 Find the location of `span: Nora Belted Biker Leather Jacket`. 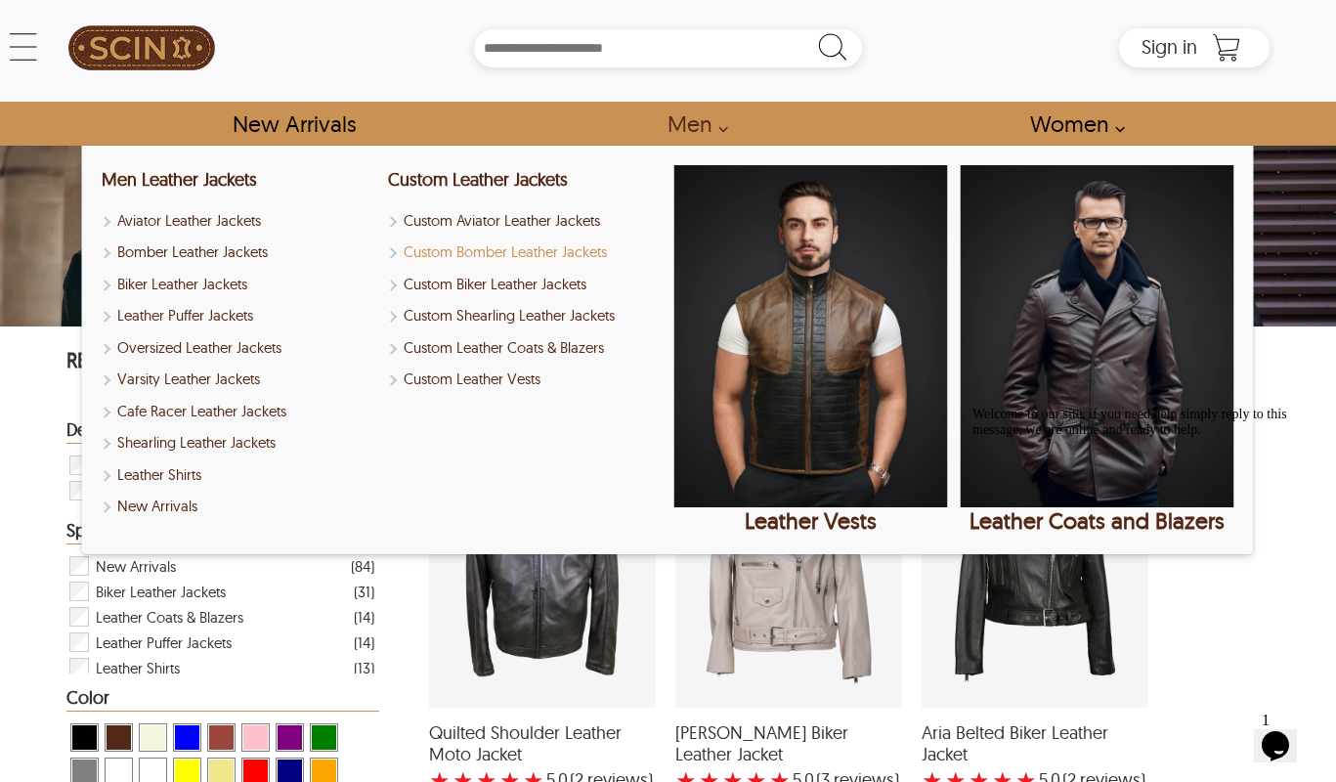

span: Nora Belted Biker Leather Jacket is located at coordinates (789, 743).